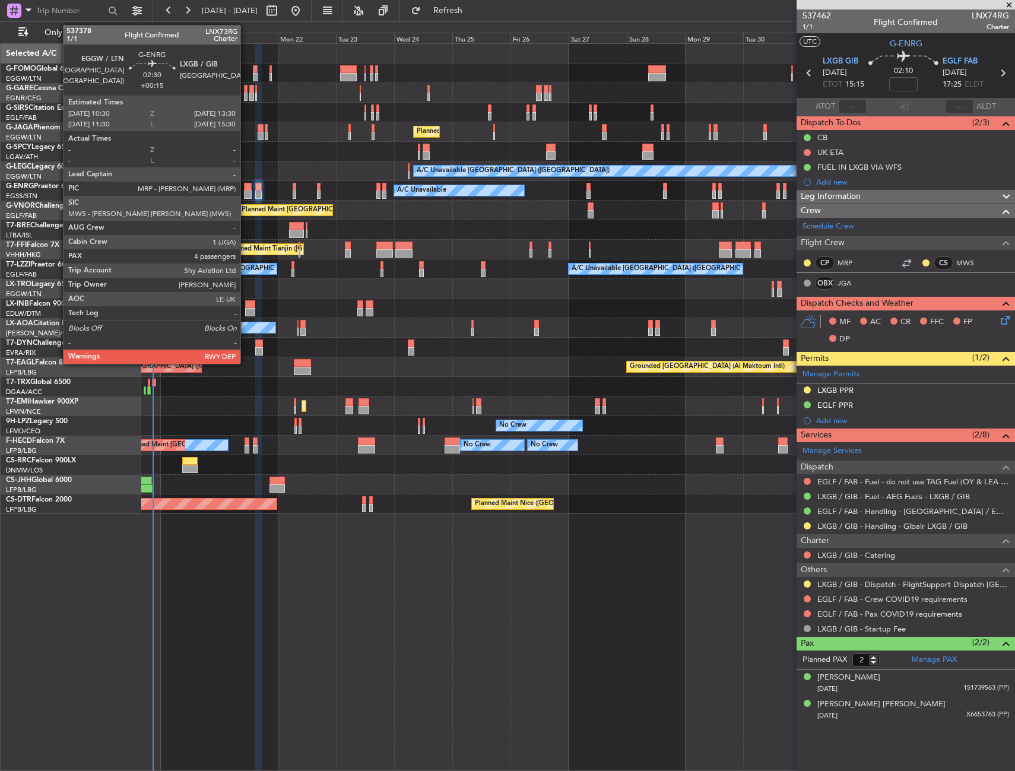  I want to click on div: CP, so click(825, 263).